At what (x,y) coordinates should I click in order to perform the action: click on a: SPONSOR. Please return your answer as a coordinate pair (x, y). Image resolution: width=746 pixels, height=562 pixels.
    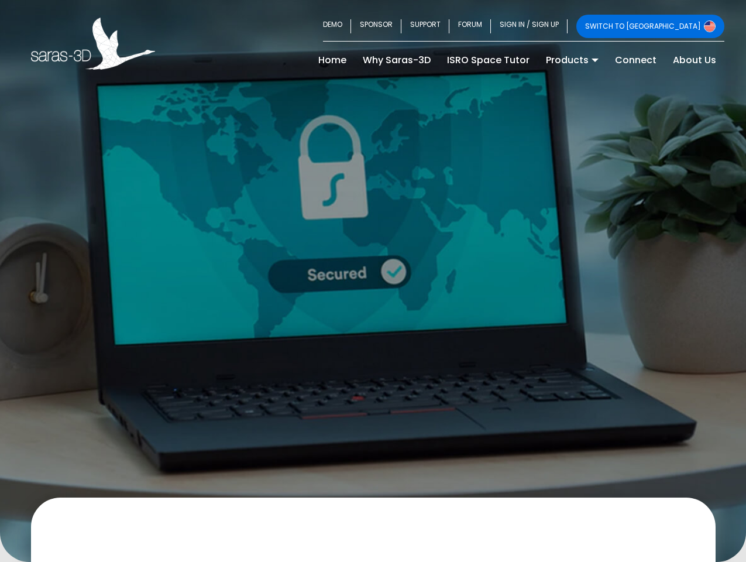
    Looking at the image, I should click on (376, 26).